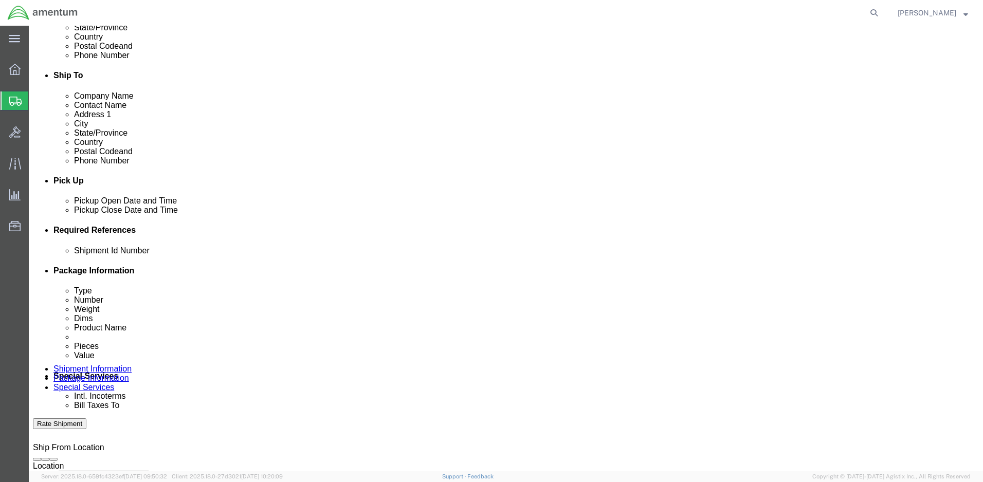 This screenshot has width=983, height=482. Describe the element at coordinates (43, 13) in the screenshot. I see `img: logo` at that location.